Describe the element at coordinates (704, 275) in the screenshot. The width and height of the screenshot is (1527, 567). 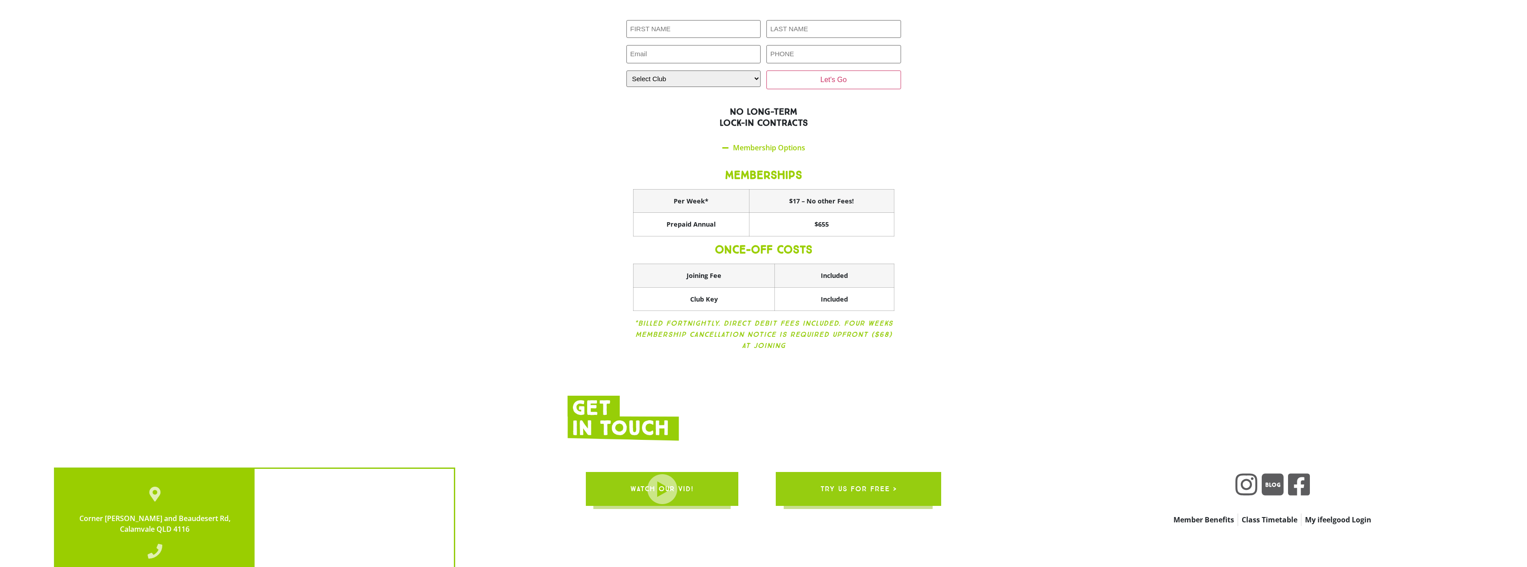
I see `th: Joining Fee` at that location.